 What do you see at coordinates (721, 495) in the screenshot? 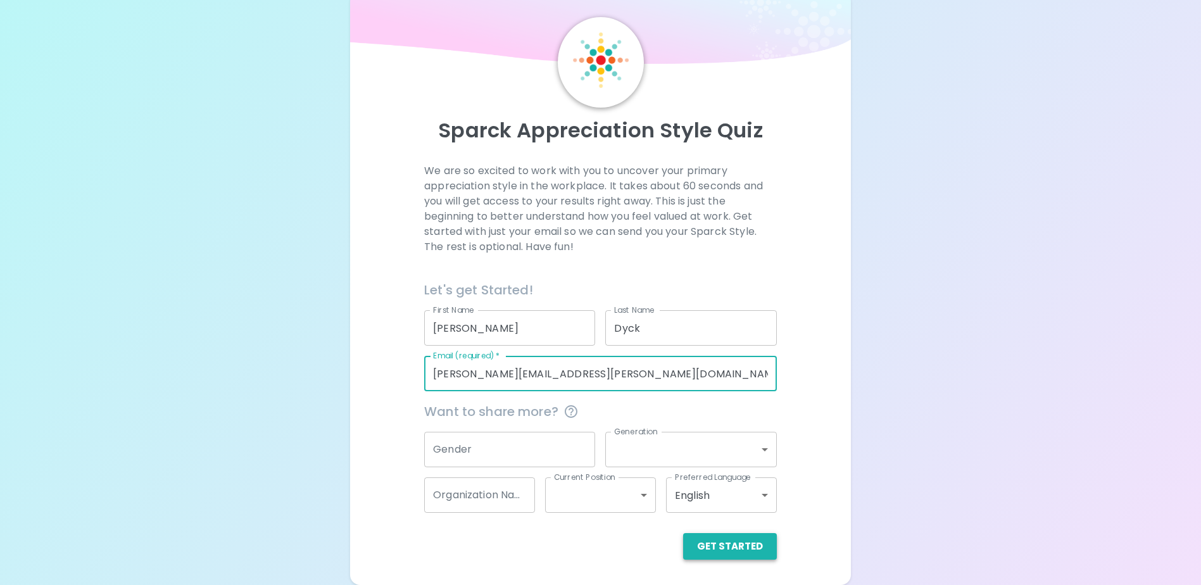
I see `div: English` at bounding box center [721, 495].